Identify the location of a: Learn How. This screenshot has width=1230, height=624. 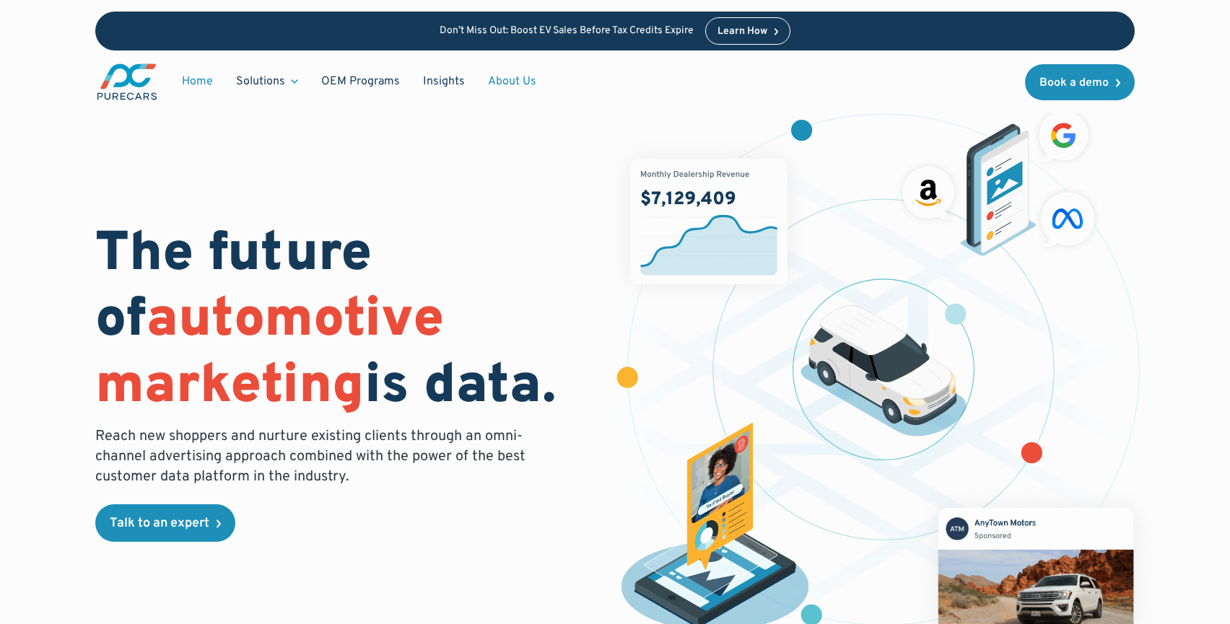
(748, 31).